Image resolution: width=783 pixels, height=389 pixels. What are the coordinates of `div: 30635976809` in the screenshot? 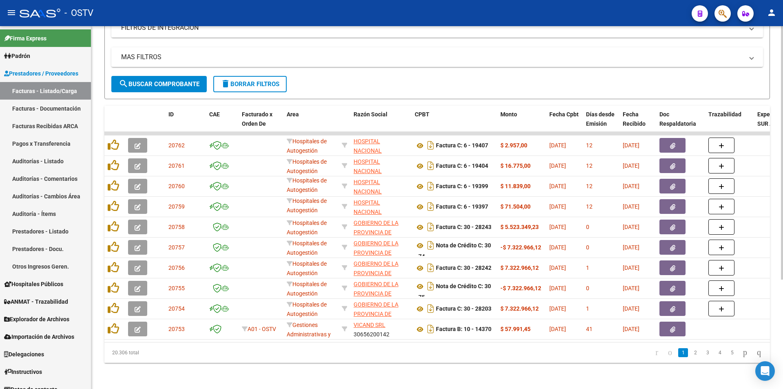 It's located at (381, 206).